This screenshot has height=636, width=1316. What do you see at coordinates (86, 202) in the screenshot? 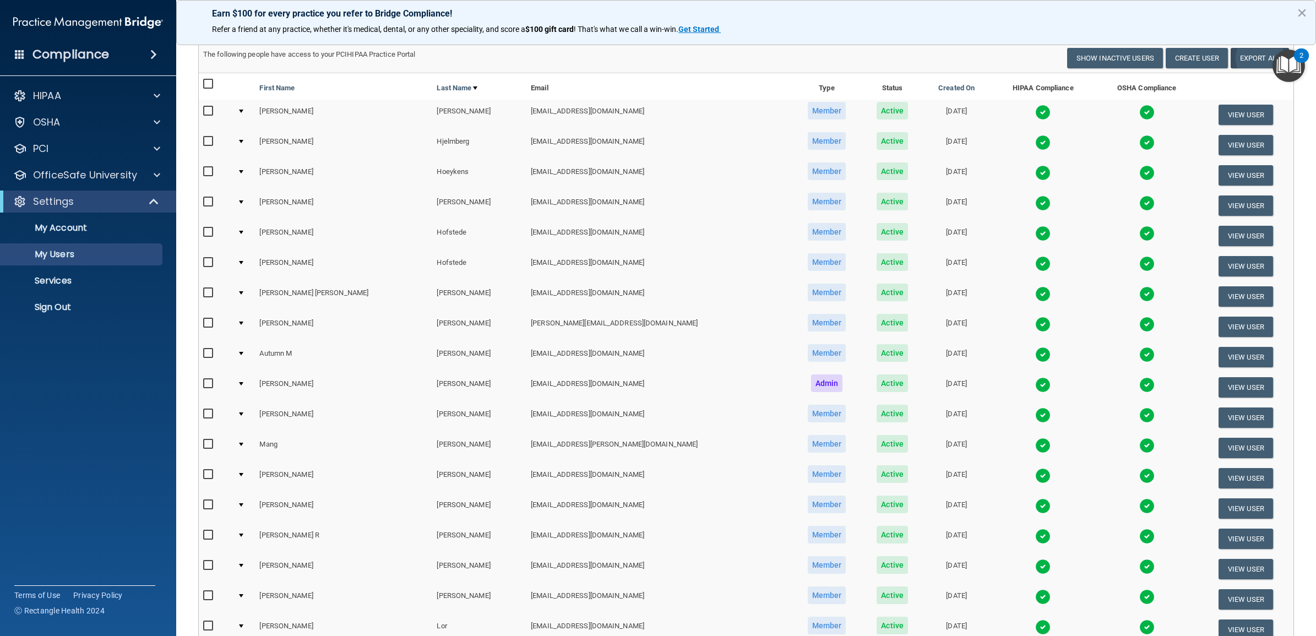
I see `a: Settings` at bounding box center [86, 202].